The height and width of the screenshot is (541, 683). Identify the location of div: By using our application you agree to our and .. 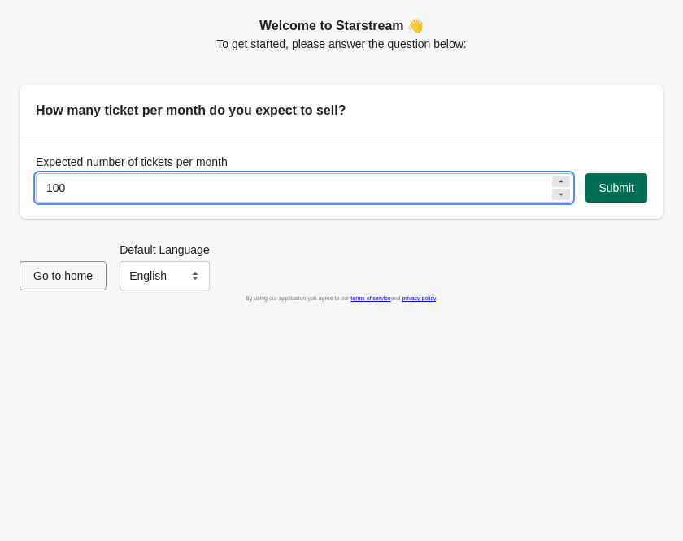
(342, 299).